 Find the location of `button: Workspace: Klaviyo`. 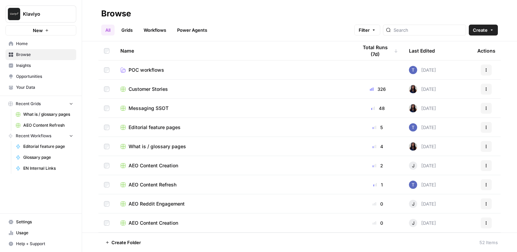

button: Workspace: Klaviyo is located at coordinates (41, 14).